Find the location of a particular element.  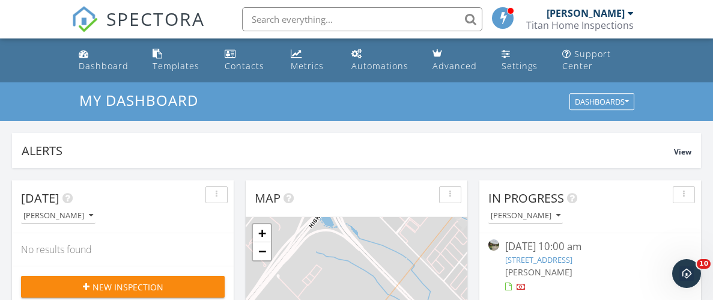

a: SPECTORA is located at coordinates (138, 29).